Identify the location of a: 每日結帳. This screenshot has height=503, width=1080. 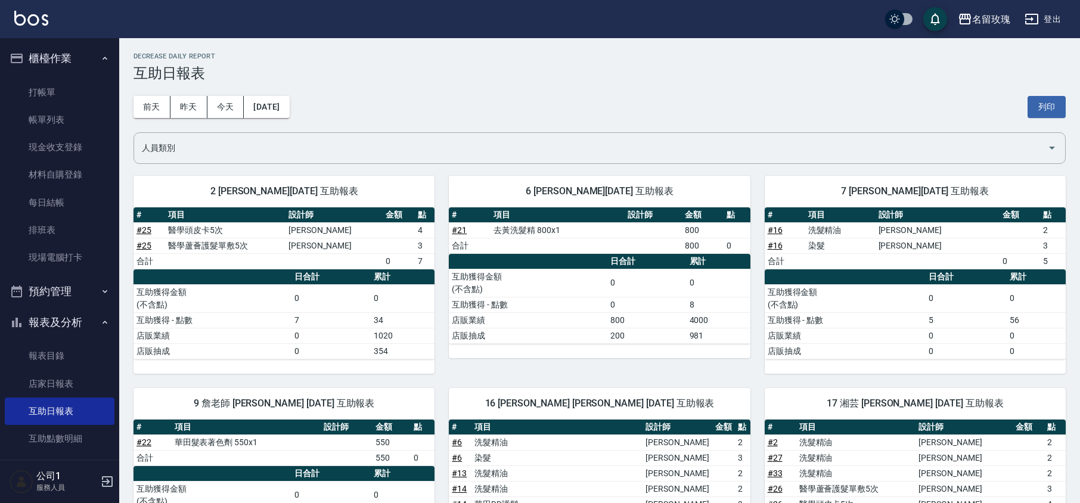
(60, 203).